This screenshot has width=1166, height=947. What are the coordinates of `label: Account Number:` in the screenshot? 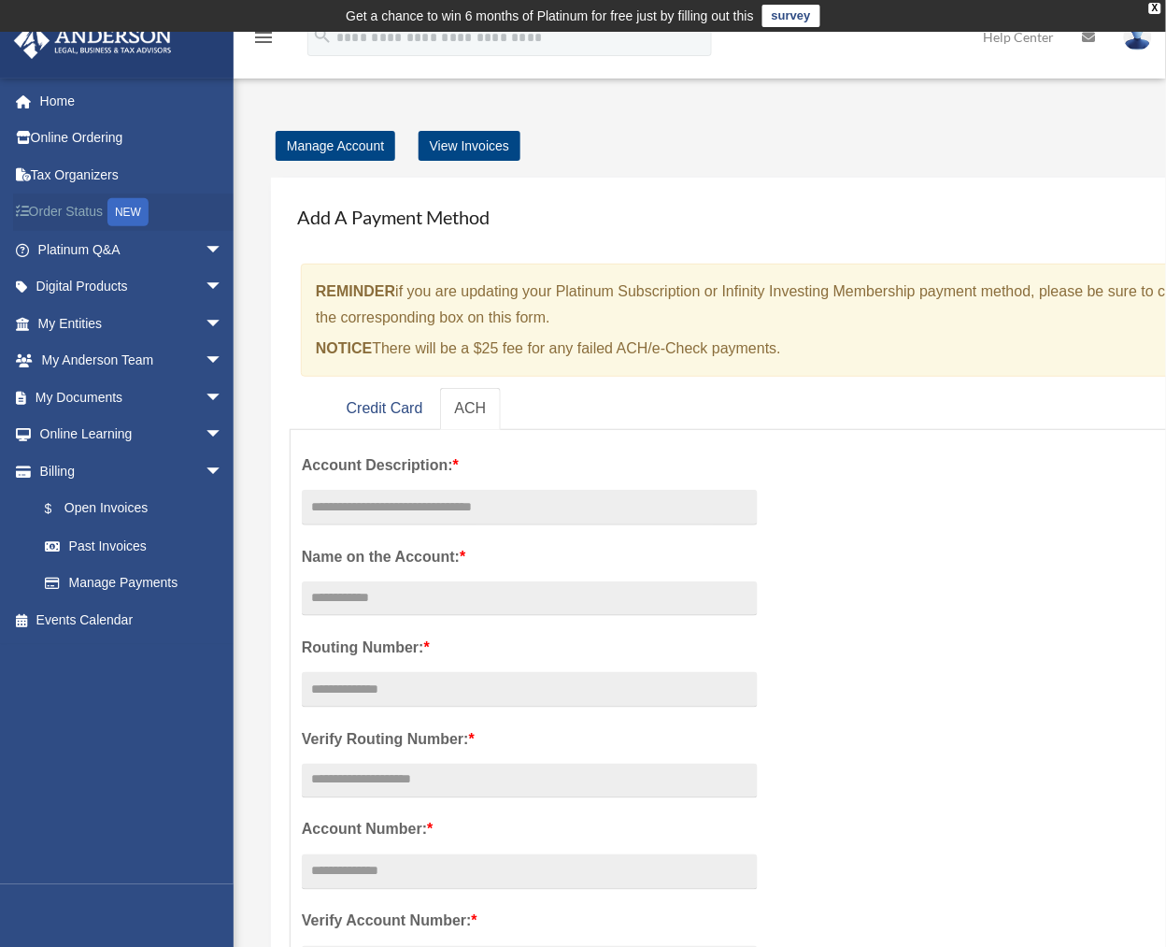 It's located at (530, 830).